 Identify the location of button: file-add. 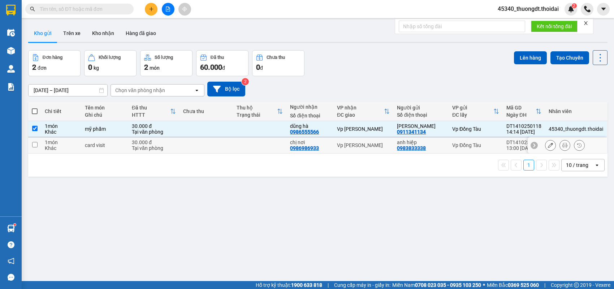
(168, 9).